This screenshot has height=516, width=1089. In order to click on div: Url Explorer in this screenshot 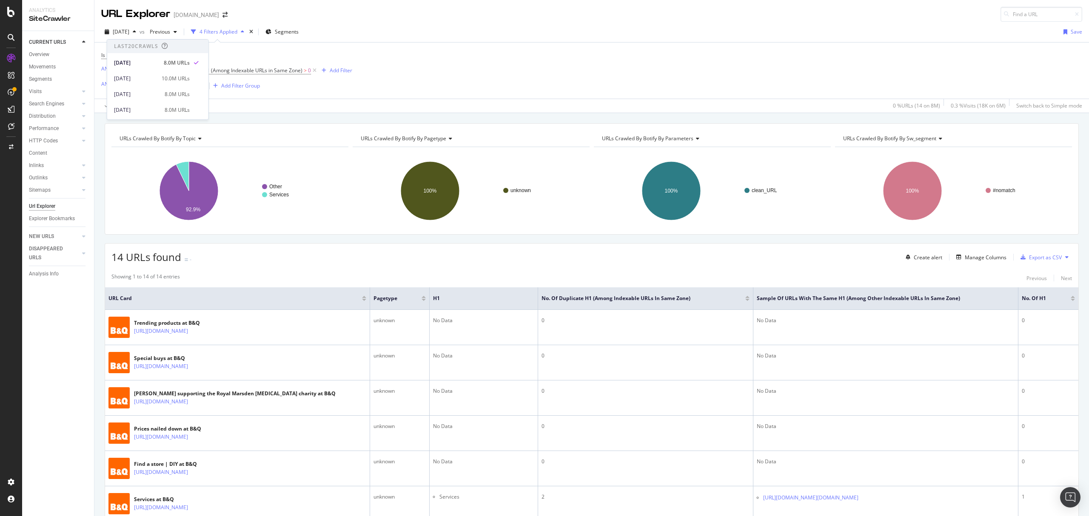, I will do `click(42, 206)`.